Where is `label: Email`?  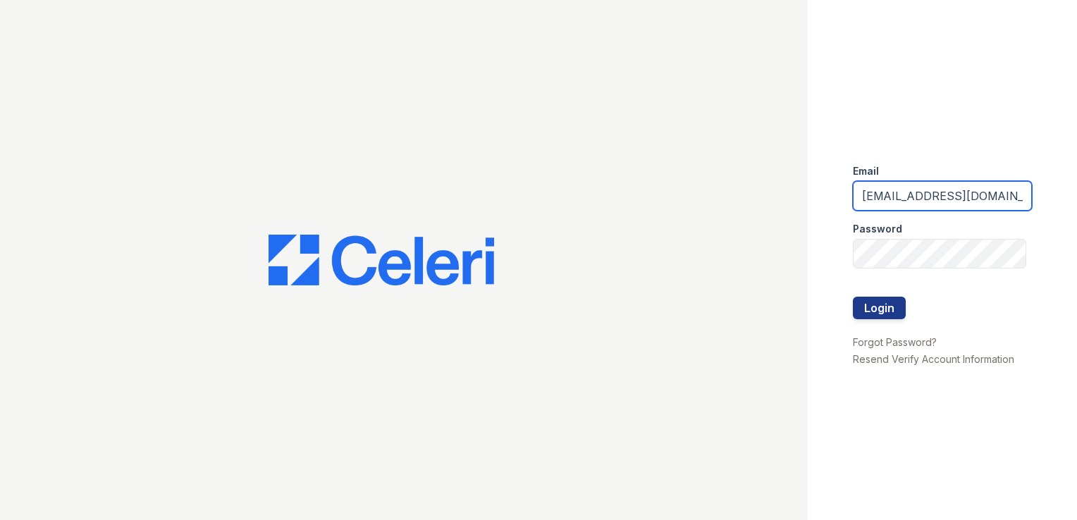 label: Email is located at coordinates (866, 171).